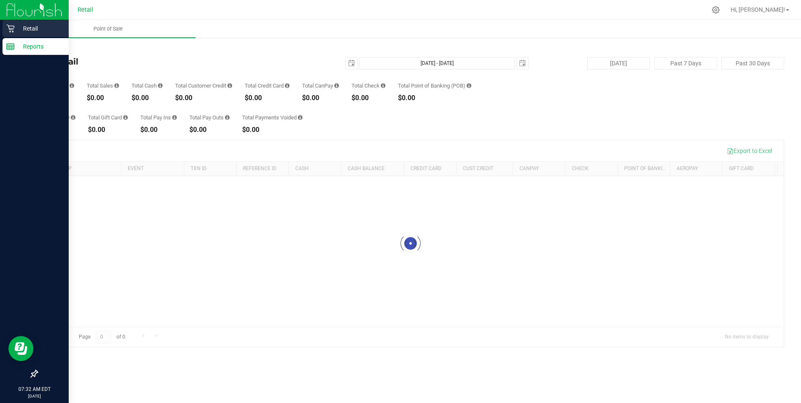 Image resolution: width=801 pixels, height=403 pixels. Describe the element at coordinates (147, 85) in the screenshot. I see `div: Total Cash` at that location.